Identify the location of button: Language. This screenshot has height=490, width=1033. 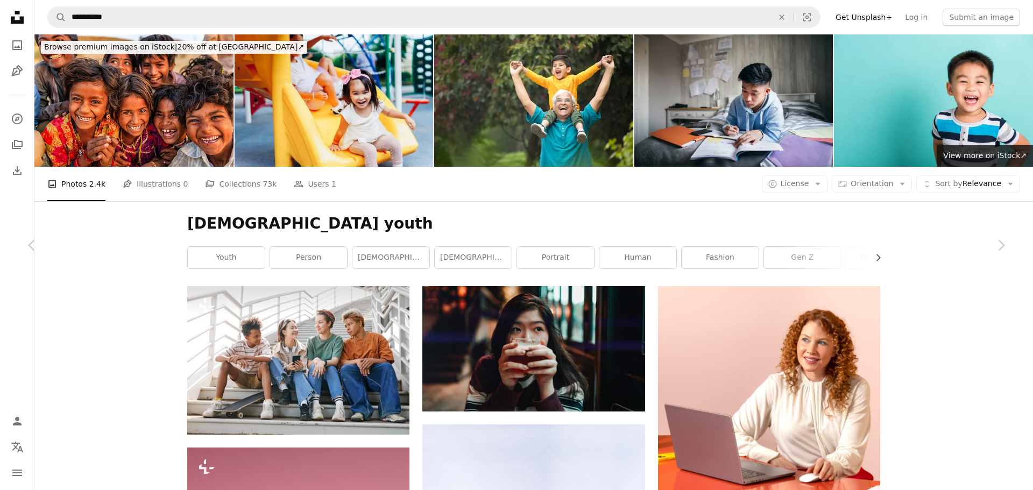
(17, 447).